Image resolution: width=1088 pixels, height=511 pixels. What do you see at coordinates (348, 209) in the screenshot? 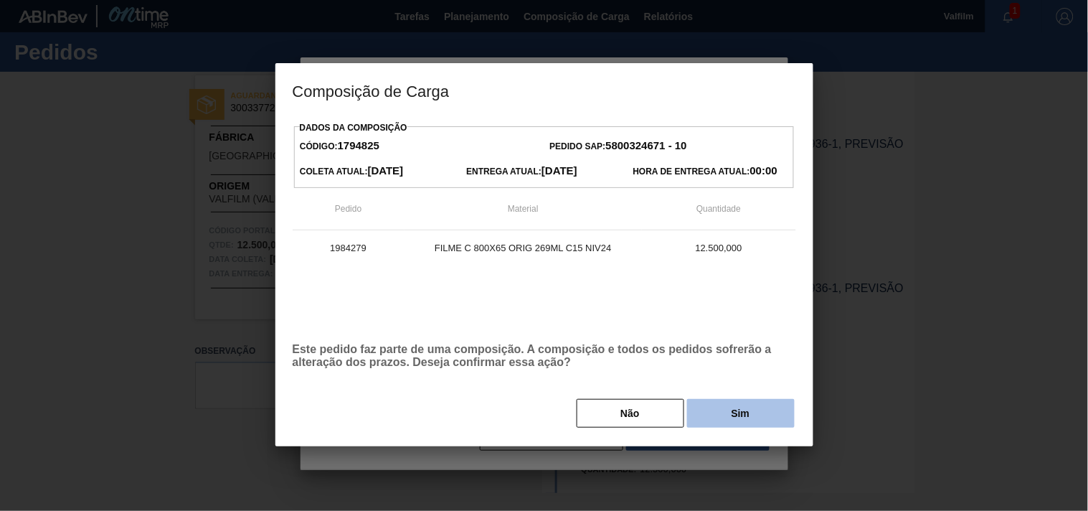
I see `span: Pedido` at bounding box center [348, 209].